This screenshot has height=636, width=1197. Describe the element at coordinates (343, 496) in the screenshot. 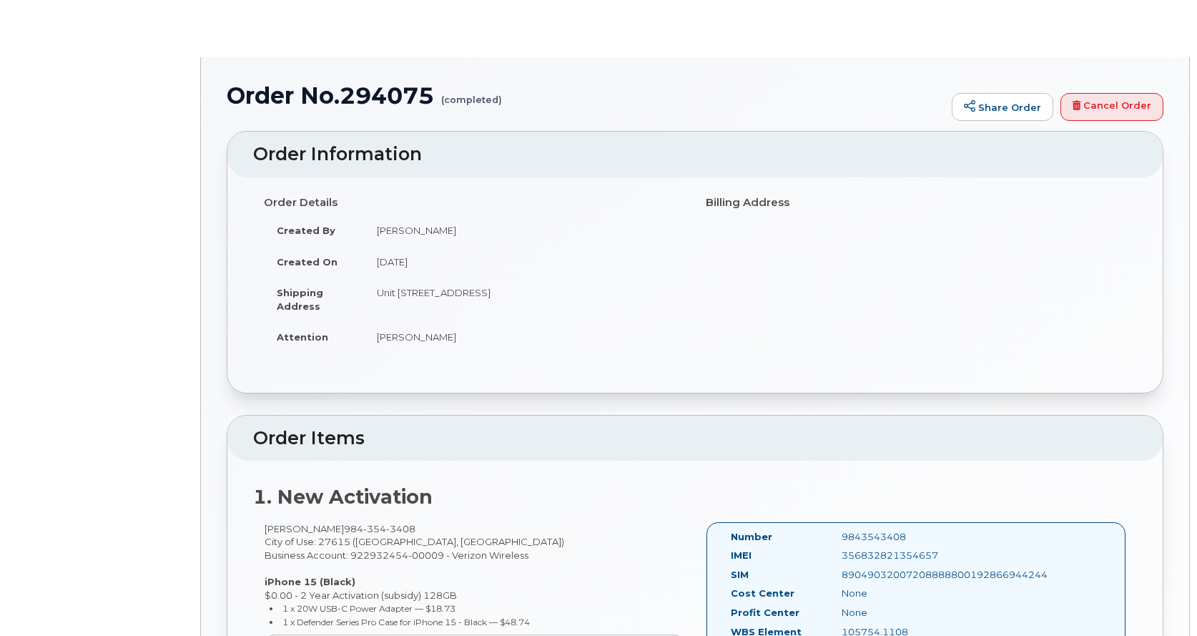

I see `strong: 1. New Activation` at that location.